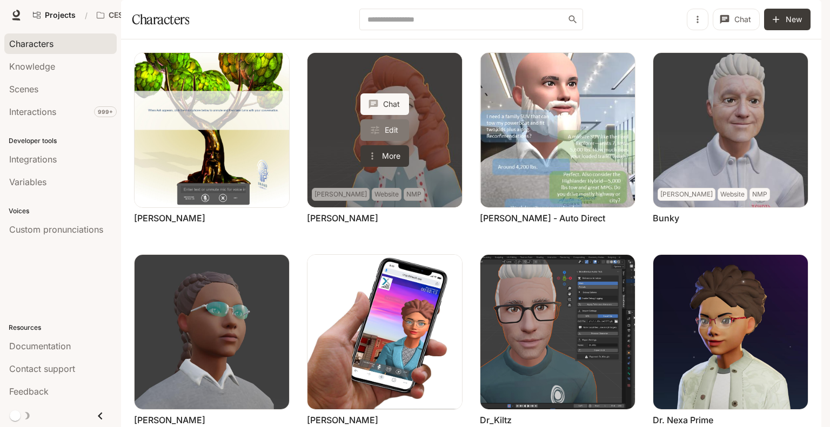  What do you see at coordinates (730, 130) in the screenshot?
I see `img: Bunky` at bounding box center [730, 130].